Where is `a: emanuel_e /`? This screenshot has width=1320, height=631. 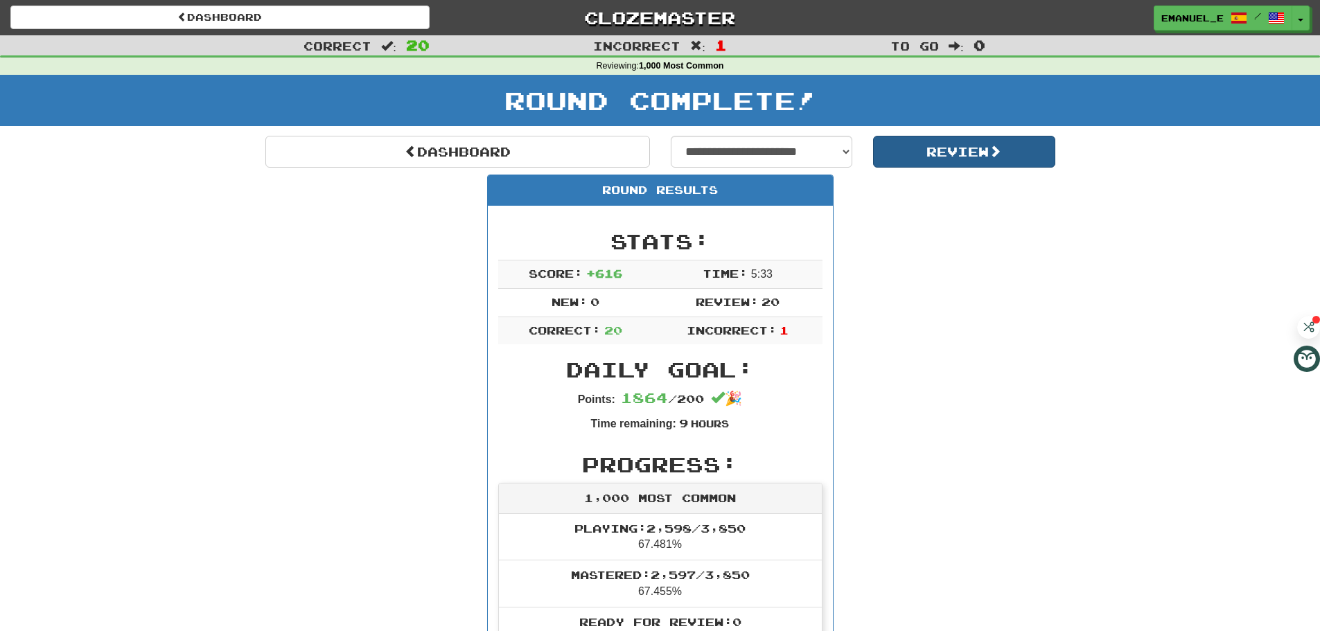 a: emanuel_e / is located at coordinates (1223, 18).